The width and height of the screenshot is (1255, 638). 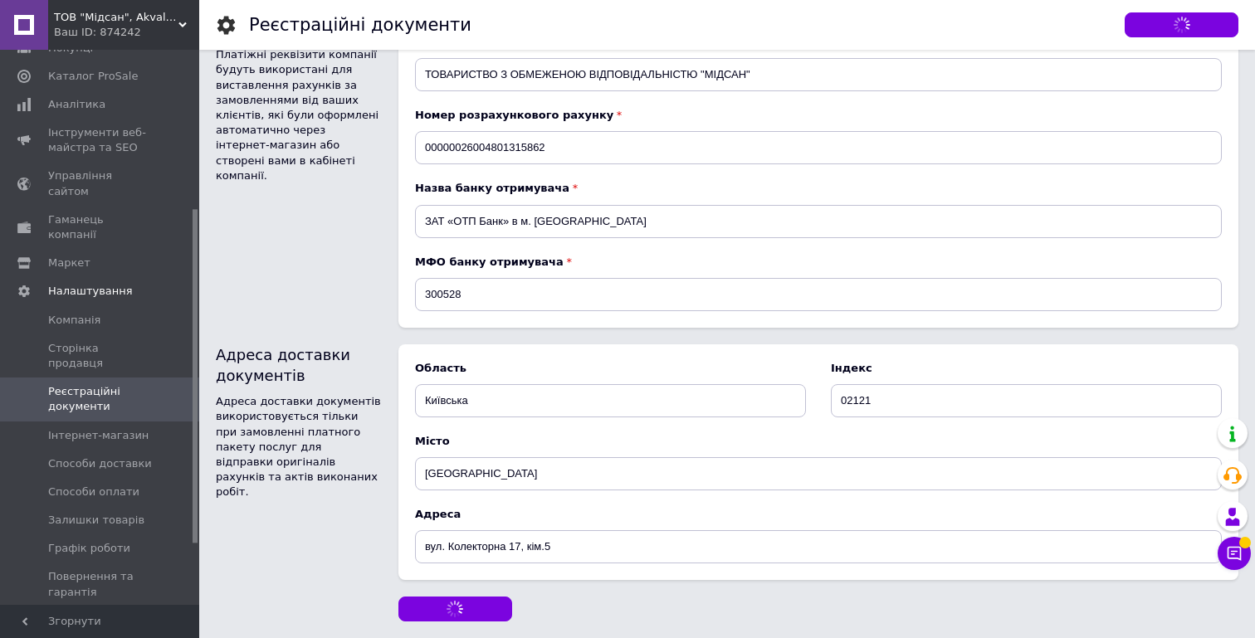 What do you see at coordinates (819, 547) in the screenshot?
I see `input: Наприклад: вул. Васильківська, 15` at bounding box center [819, 547].